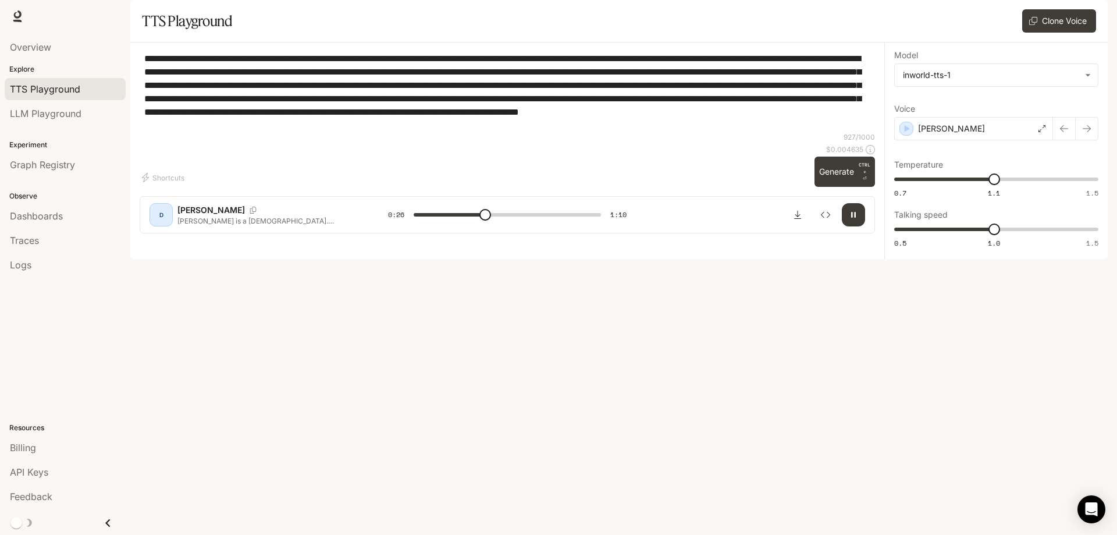 The image size is (1117, 535). I want to click on span: 0.7, so click(900, 193).